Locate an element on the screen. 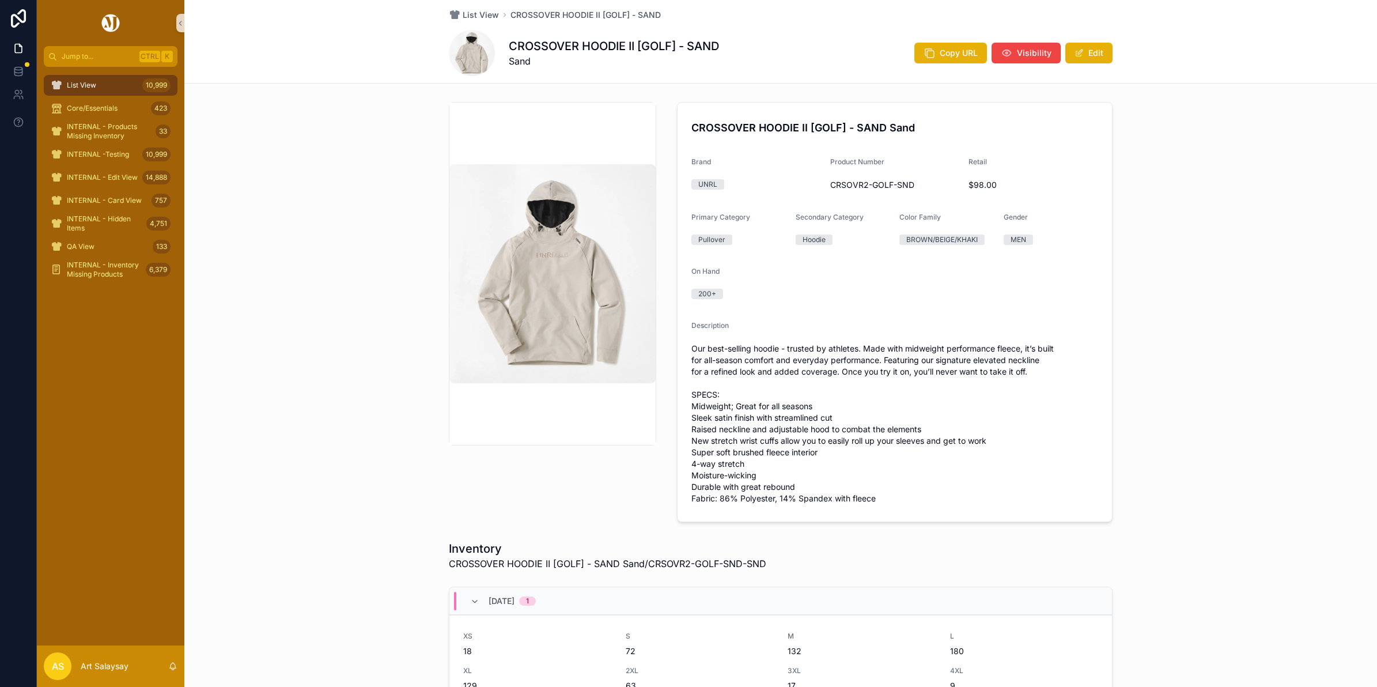 The width and height of the screenshot is (1377, 687). a: List View is located at coordinates (474, 15).